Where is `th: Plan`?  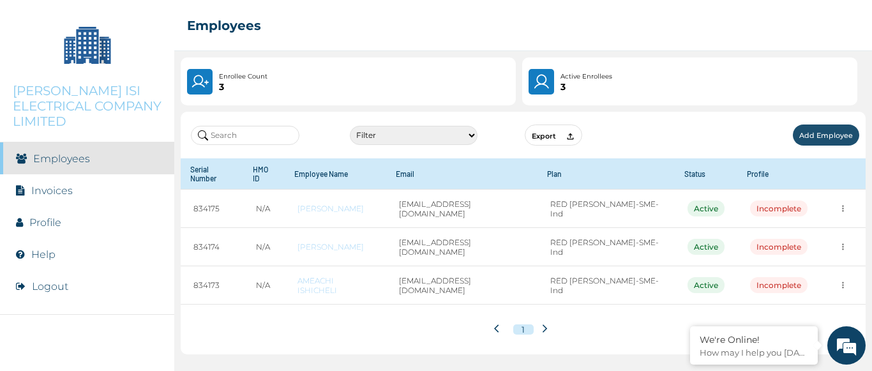 th: Plan is located at coordinates (606, 174).